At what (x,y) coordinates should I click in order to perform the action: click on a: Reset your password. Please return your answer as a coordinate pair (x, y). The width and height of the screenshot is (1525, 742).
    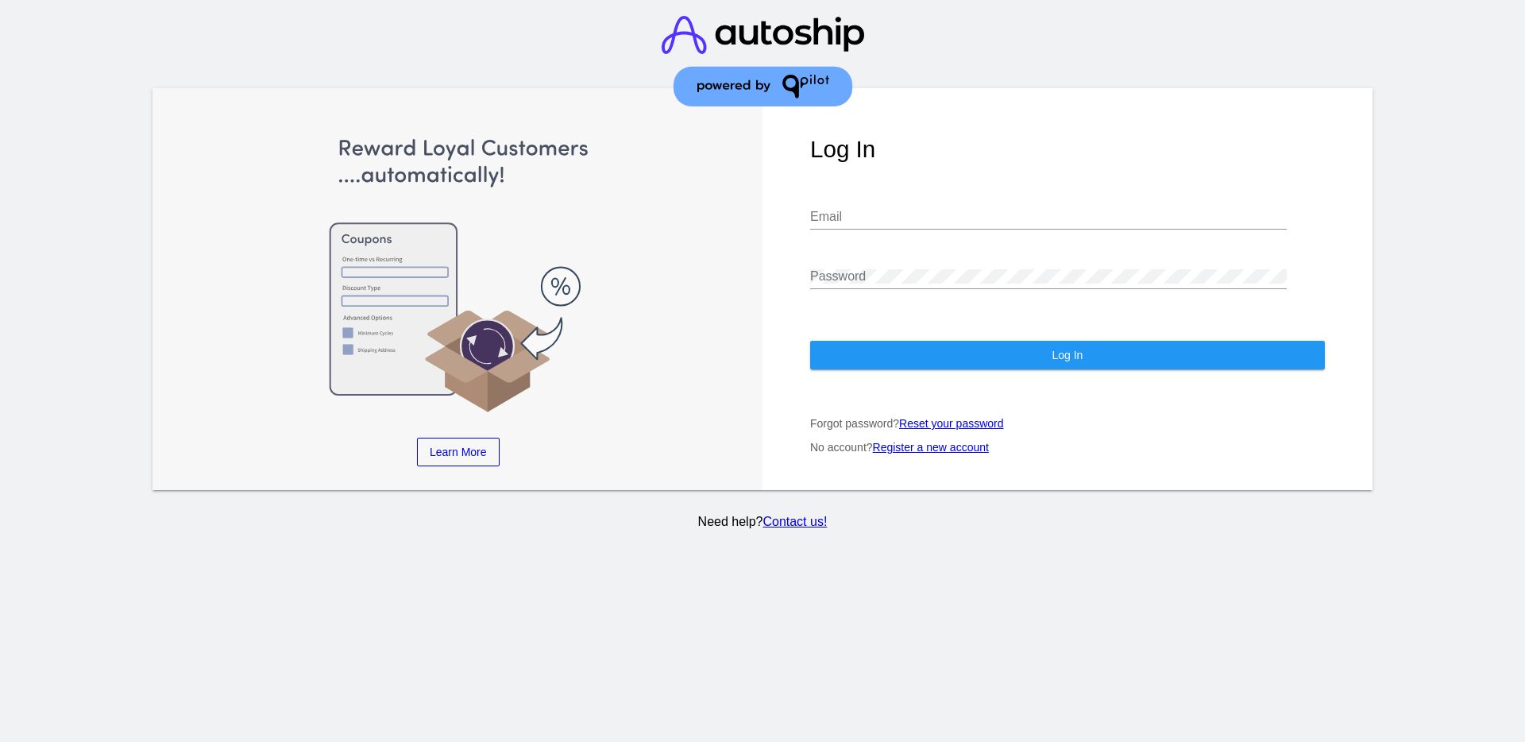
    Looking at the image, I should click on (951, 423).